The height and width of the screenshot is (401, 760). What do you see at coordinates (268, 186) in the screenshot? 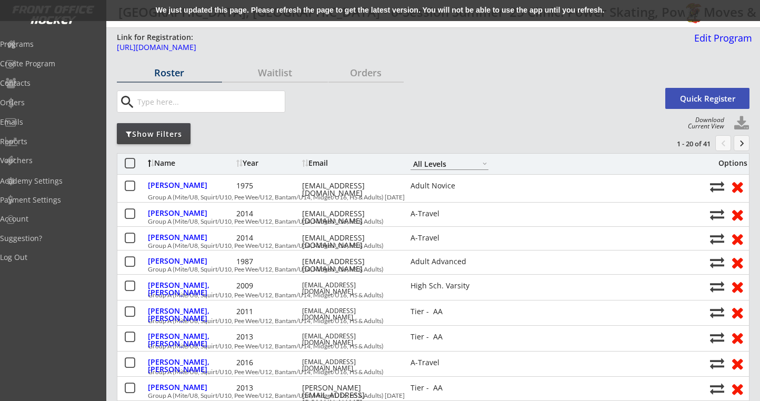
I see `div: 1975` at bounding box center [268, 186].